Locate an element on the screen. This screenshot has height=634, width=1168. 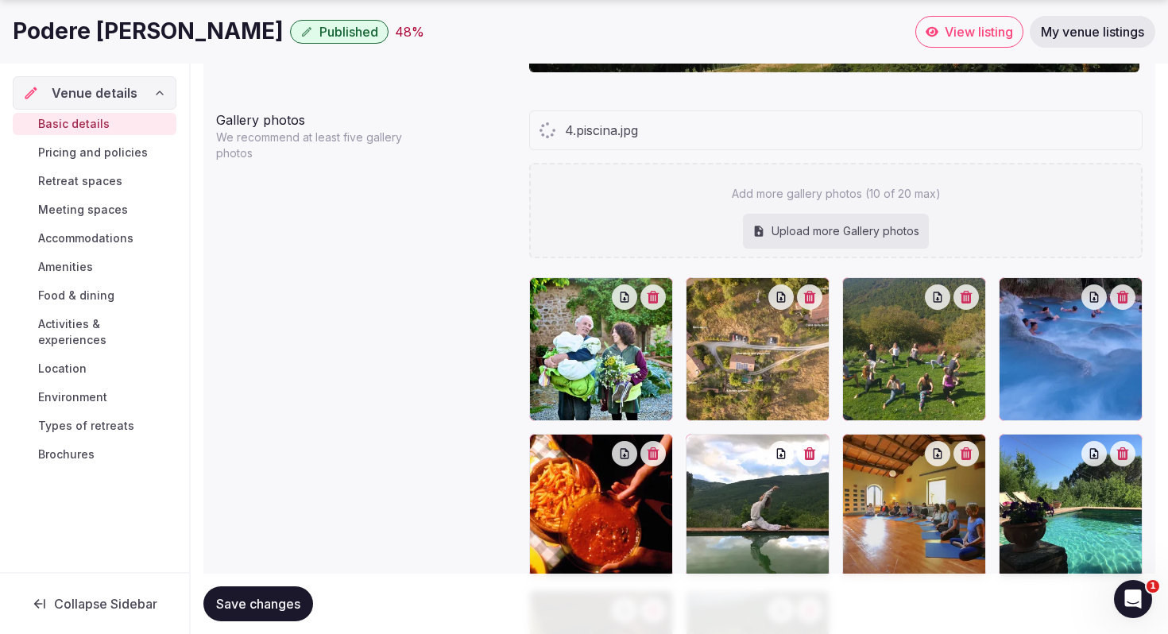
p: We recommend at least five gallery photos is located at coordinates (318, 145).